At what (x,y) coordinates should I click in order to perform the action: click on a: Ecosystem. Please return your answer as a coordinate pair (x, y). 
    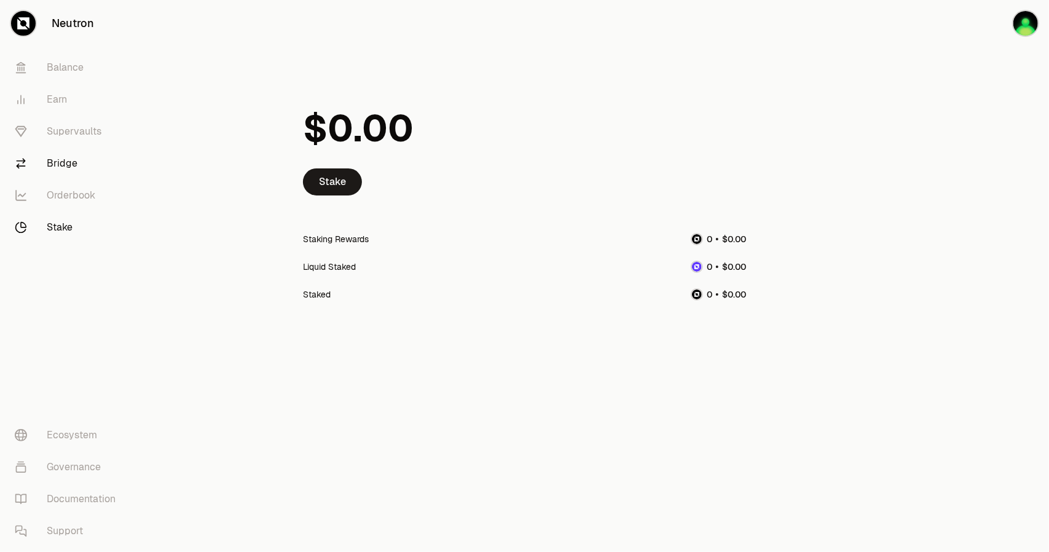
    Looking at the image, I should click on (69, 435).